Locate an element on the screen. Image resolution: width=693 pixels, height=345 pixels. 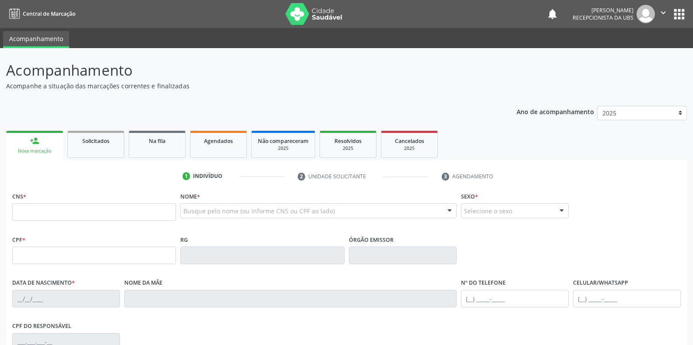
span: Na fila is located at coordinates (157, 141).